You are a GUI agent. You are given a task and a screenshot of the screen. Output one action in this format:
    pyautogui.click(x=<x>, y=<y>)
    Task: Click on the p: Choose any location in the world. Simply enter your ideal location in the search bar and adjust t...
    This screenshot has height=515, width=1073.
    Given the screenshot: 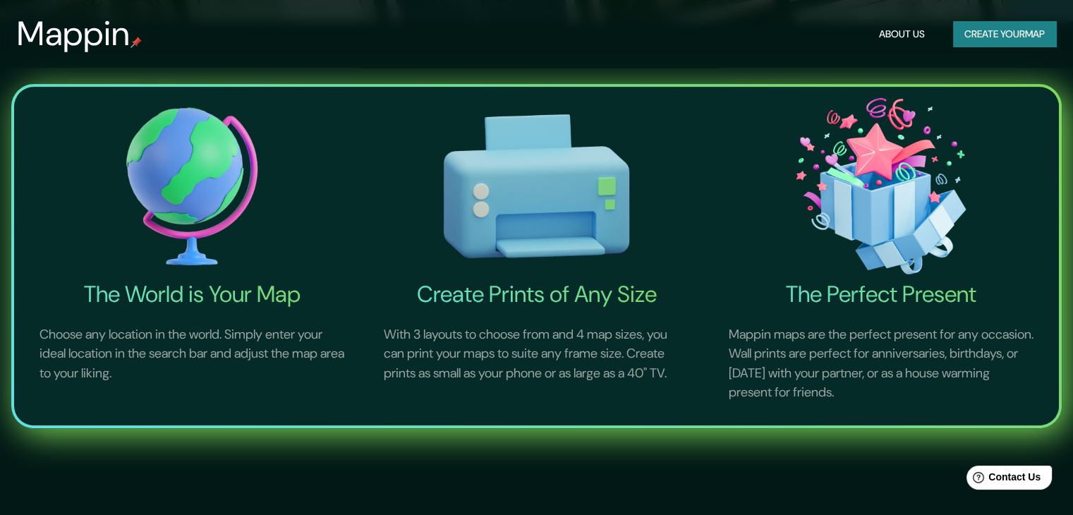 What is the action you would take?
    pyautogui.click(x=192, y=354)
    